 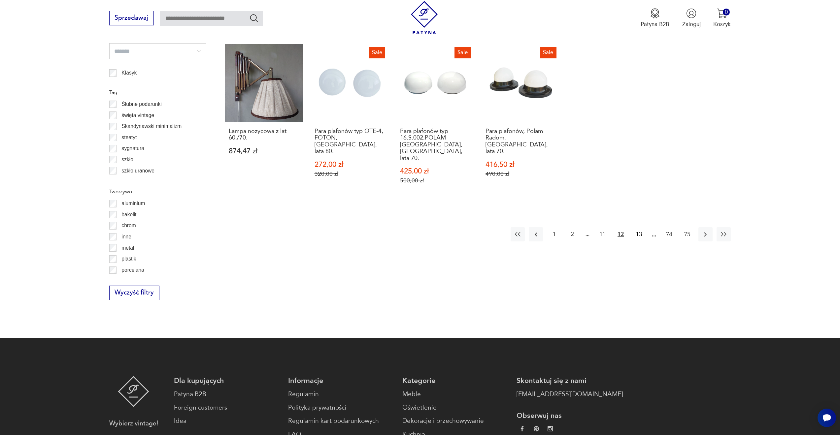 I want to click on button: Patyna B2B, so click(x=655, y=18).